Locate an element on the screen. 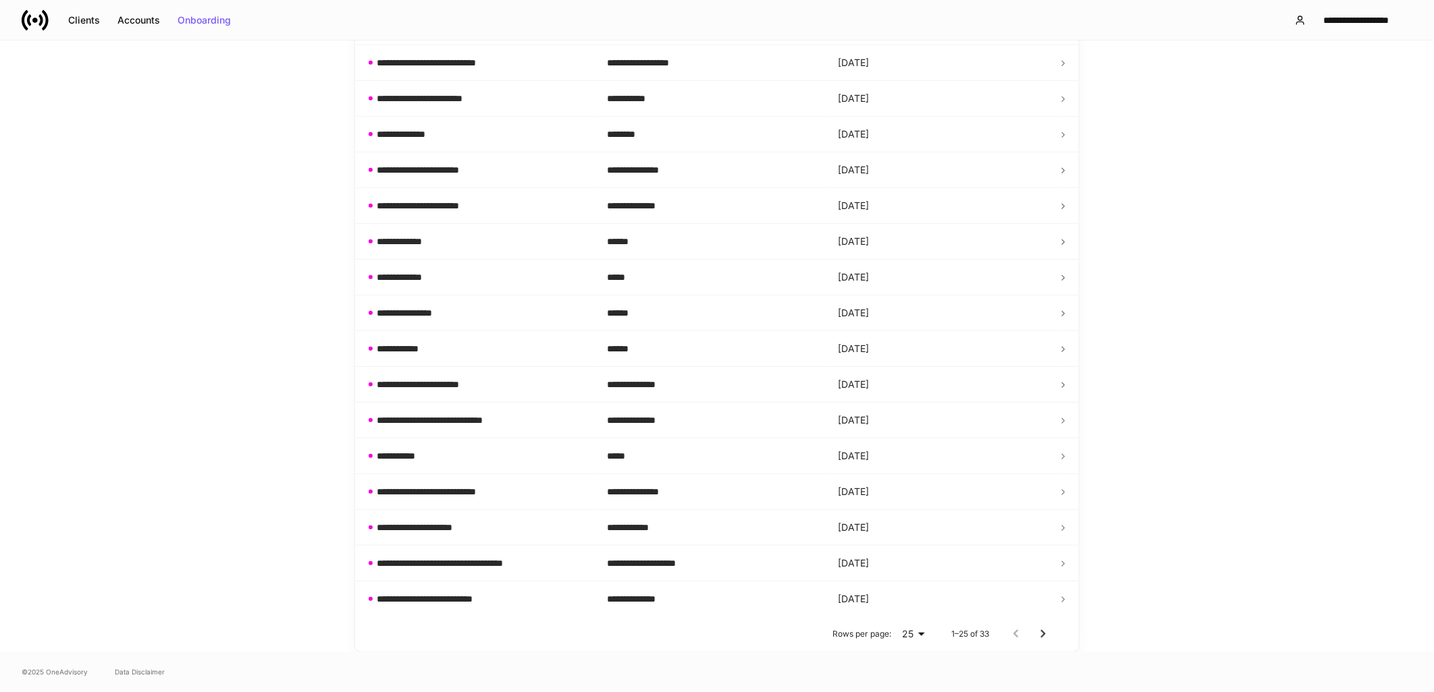 The image size is (1434, 692). a: Data Disclaimer is located at coordinates (140, 672).